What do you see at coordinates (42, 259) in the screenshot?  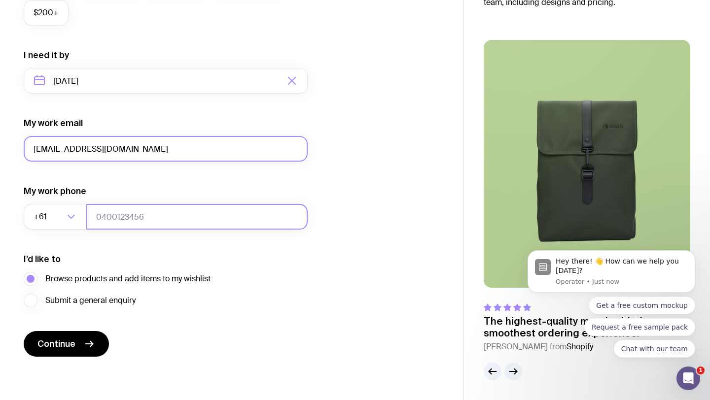 I see `label: I’d like to` at bounding box center [42, 259].